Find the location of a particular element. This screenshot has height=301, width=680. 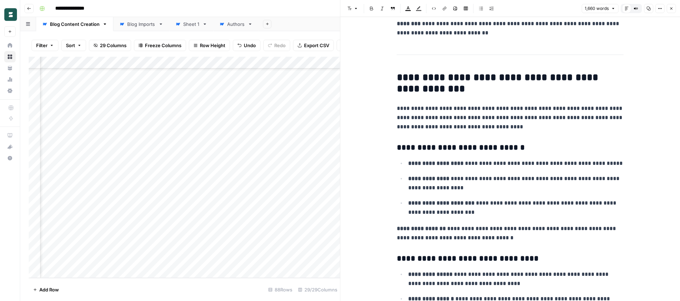

button: 29 Columns is located at coordinates (110, 45).